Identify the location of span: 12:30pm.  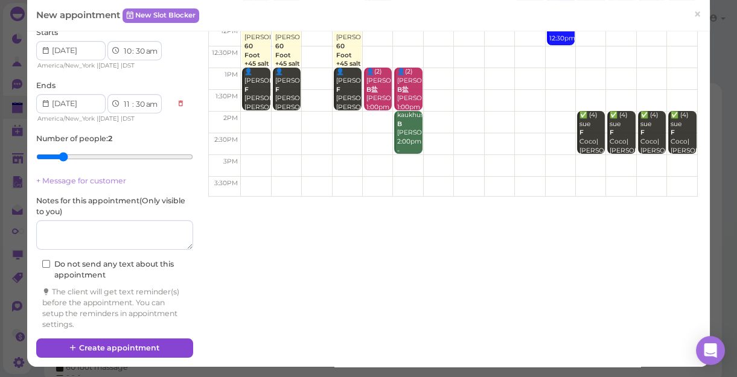
(224, 52).